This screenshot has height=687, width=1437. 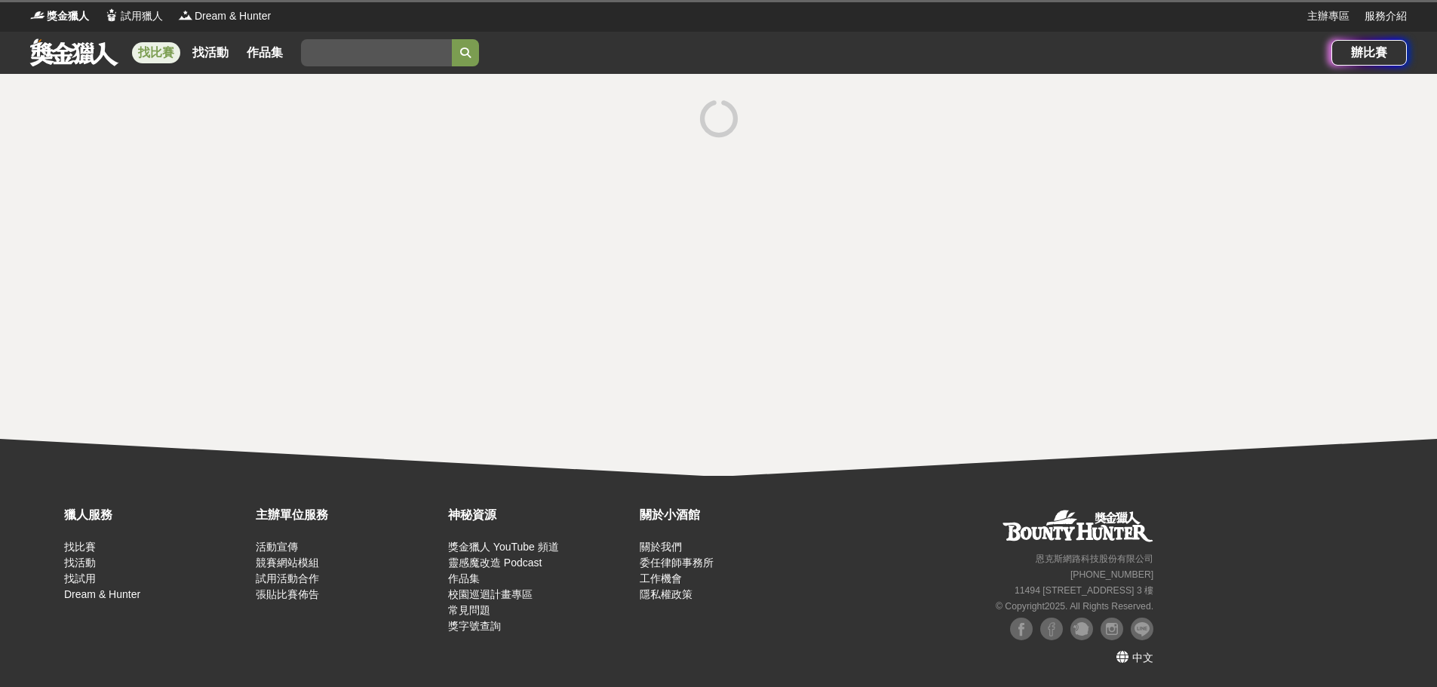 What do you see at coordinates (142, 16) in the screenshot?
I see `span: 試用獵人` at bounding box center [142, 16].